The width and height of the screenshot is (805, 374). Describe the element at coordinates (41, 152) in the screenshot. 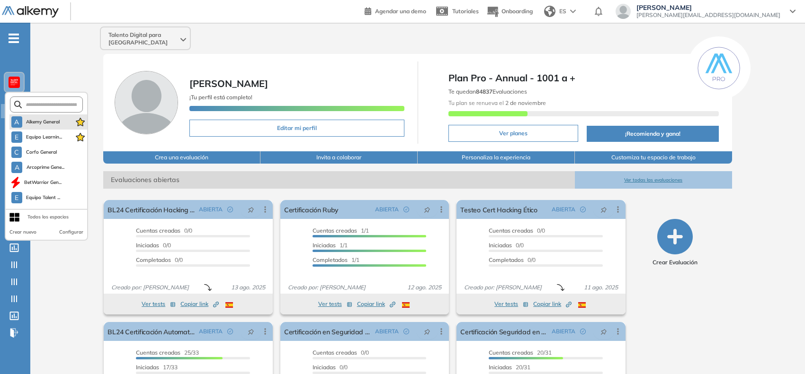

I see `span: Corfo General` at that location.